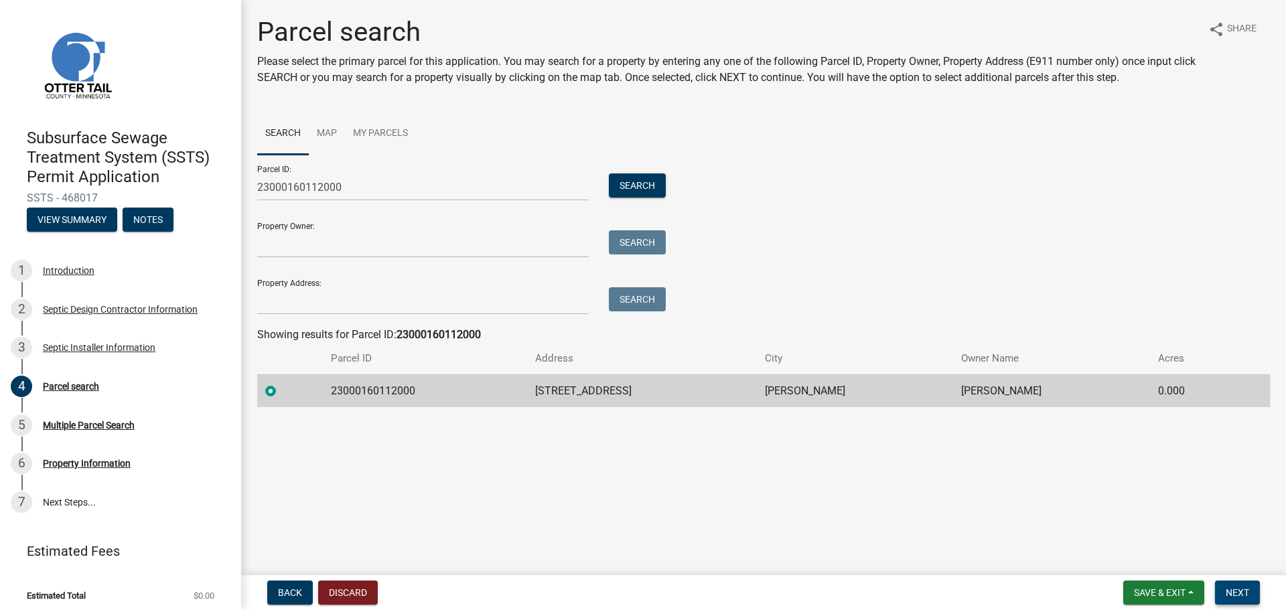 This screenshot has width=1286, height=610. Describe the element at coordinates (327, 134) in the screenshot. I see `a: Map` at that location.